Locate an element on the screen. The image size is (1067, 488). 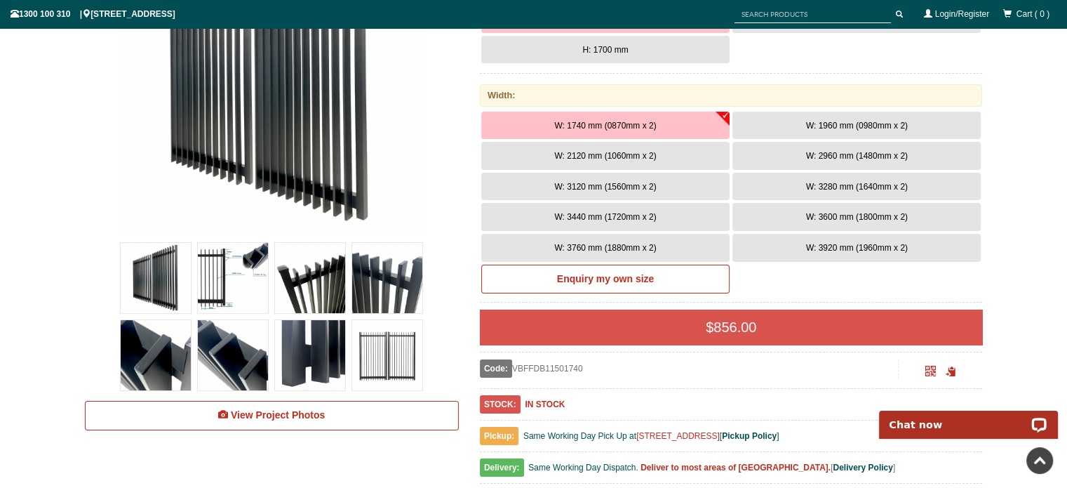
button: W: 3760 mm (1880mm x 2) is located at coordinates (606, 248).